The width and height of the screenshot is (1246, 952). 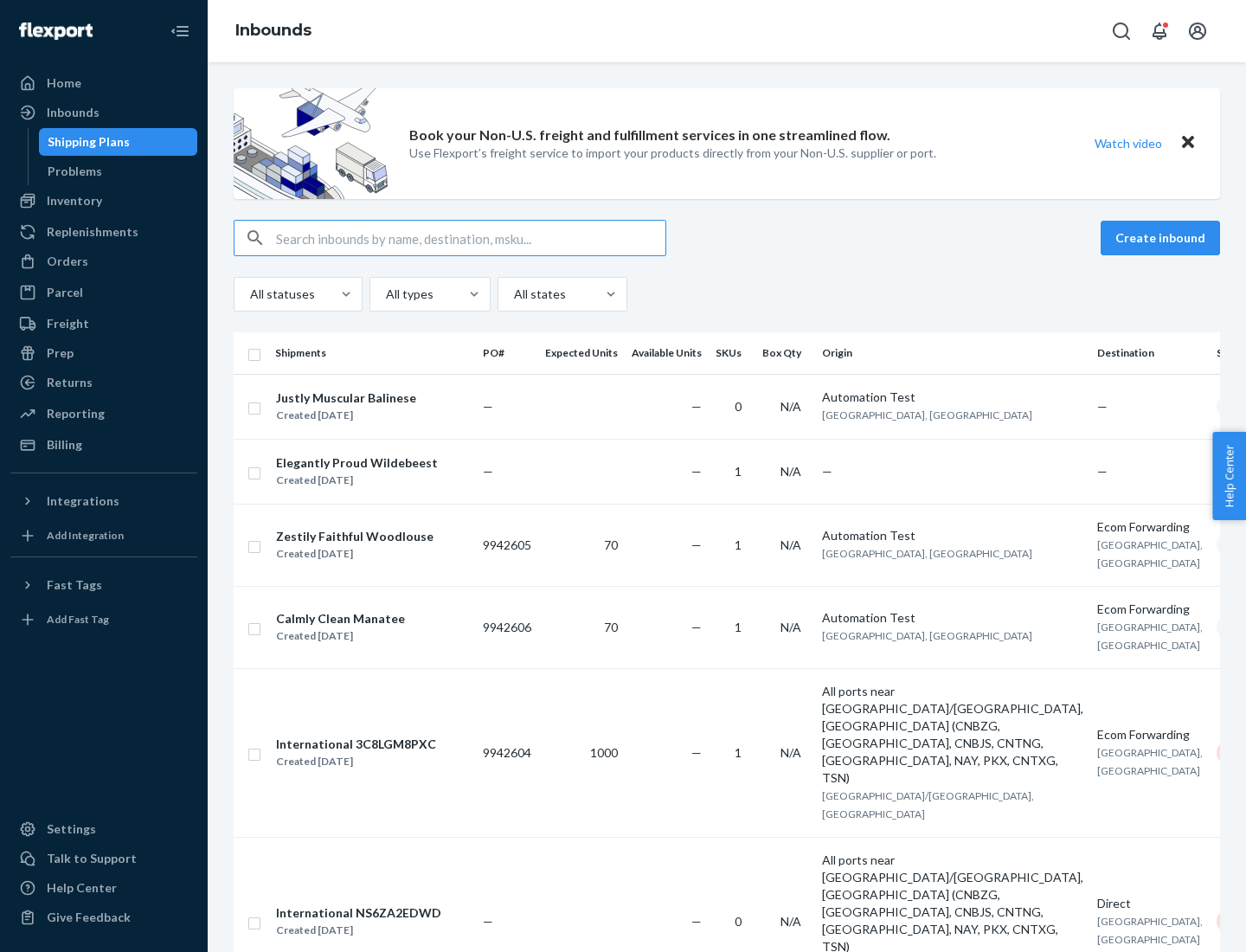 What do you see at coordinates (104, 353) in the screenshot?
I see `a: Prep` at bounding box center [104, 353].